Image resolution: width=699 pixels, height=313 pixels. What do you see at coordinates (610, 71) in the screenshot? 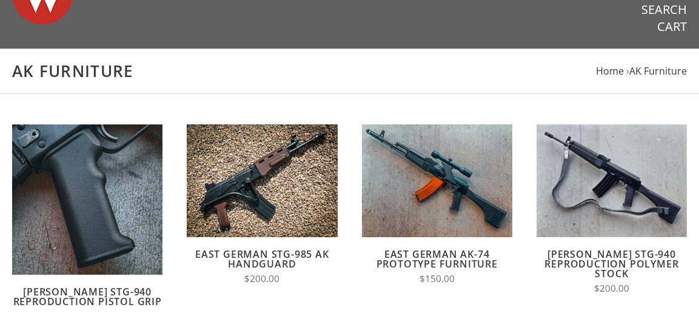
I see `a: Home` at bounding box center [610, 71].